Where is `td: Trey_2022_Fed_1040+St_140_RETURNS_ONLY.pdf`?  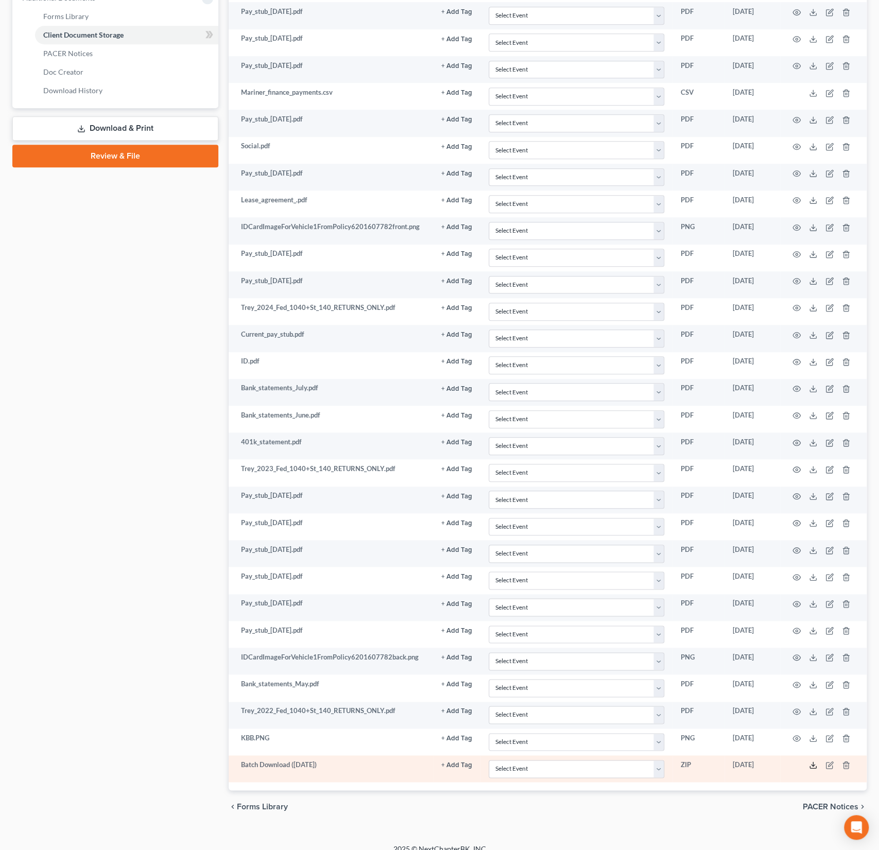 td: Trey_2022_Fed_1040+St_140_RETURNS_ONLY.pdf is located at coordinates (330, 715).